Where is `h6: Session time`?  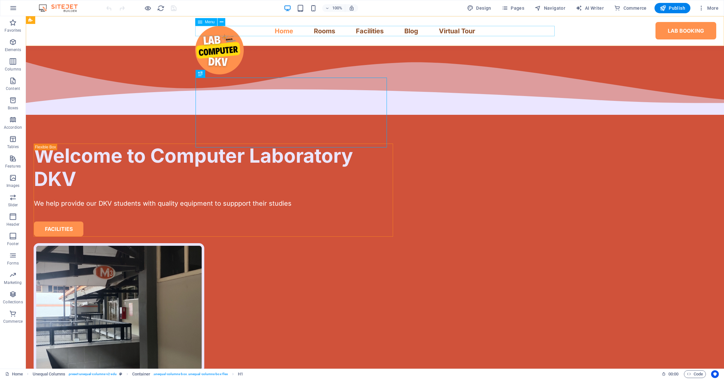 h6: Session time is located at coordinates (670, 374).